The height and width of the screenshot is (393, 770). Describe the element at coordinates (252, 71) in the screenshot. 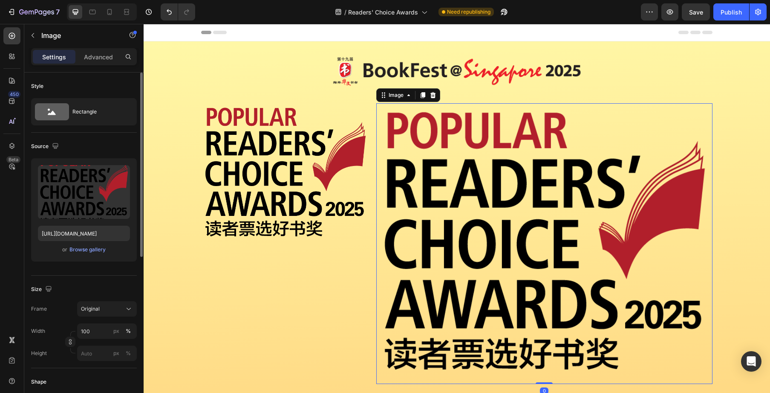

I see `div: Image` at that location.